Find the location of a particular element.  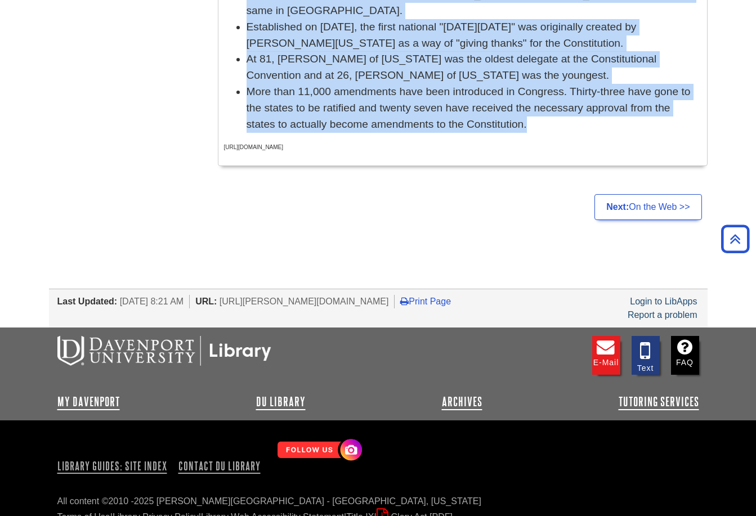

img: Follow Us! Instagram is located at coordinates (318, 450).